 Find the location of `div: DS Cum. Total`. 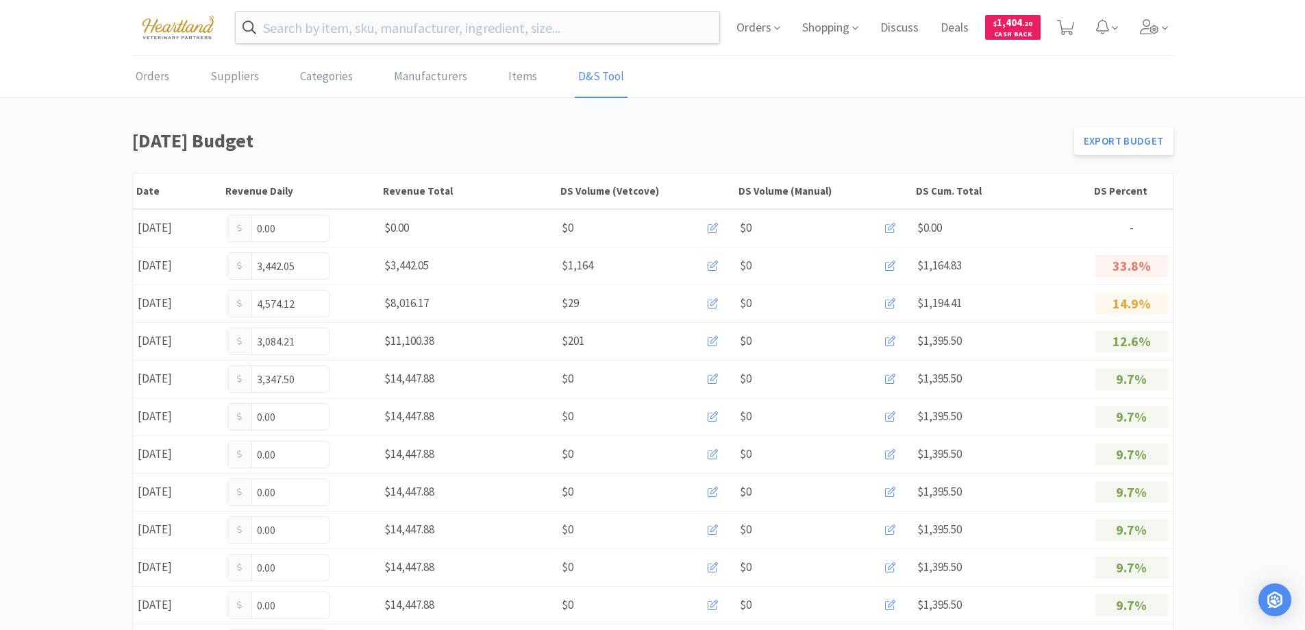

div: DS Cum. Total is located at coordinates (1002, 191).